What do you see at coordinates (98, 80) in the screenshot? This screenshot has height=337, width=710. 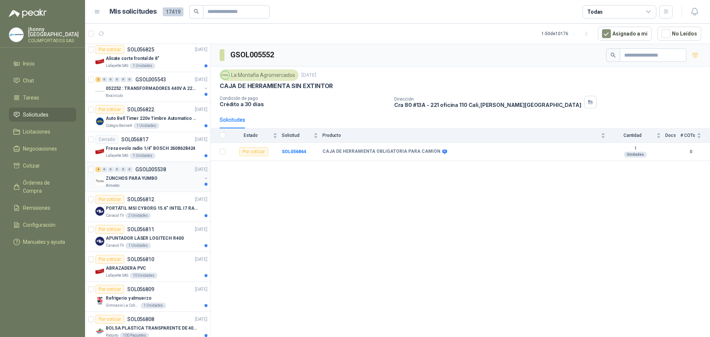 I see `div: 2` at bounding box center [98, 80].